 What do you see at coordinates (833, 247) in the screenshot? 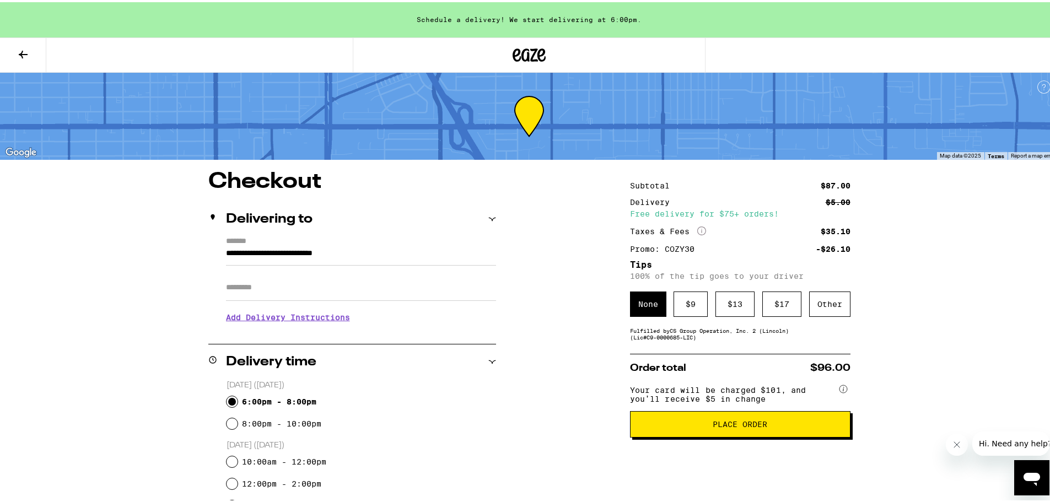
I see `div: -$26.10` at bounding box center [833, 247].